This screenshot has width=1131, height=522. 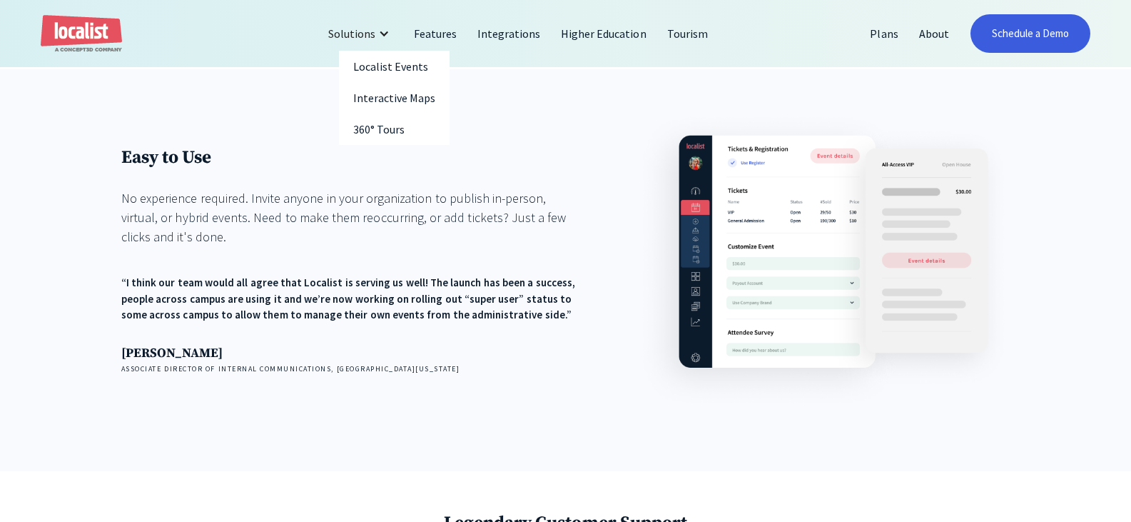 What do you see at coordinates (395, 129) in the screenshot?
I see `a: 360° Tours` at bounding box center [395, 129].